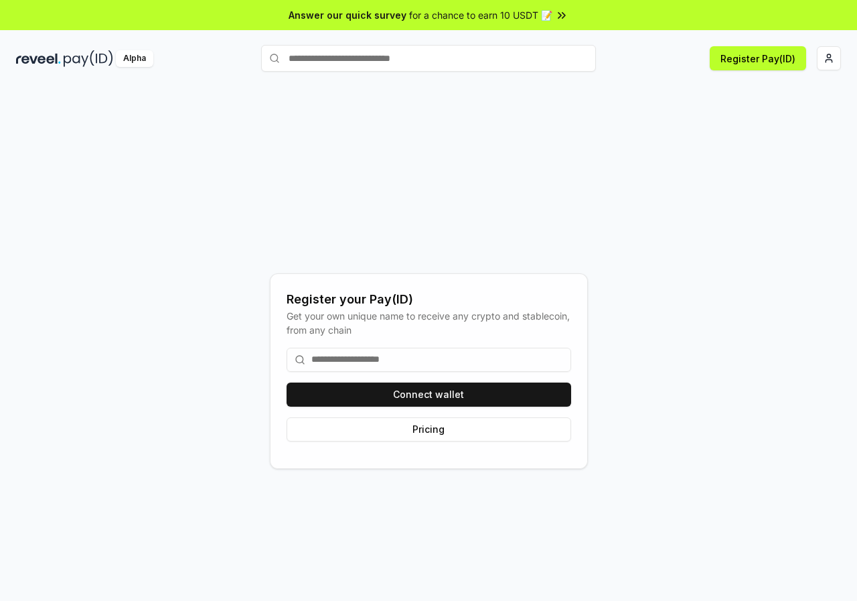 The image size is (857, 601). I want to click on img: pay_id, so click(88, 58).